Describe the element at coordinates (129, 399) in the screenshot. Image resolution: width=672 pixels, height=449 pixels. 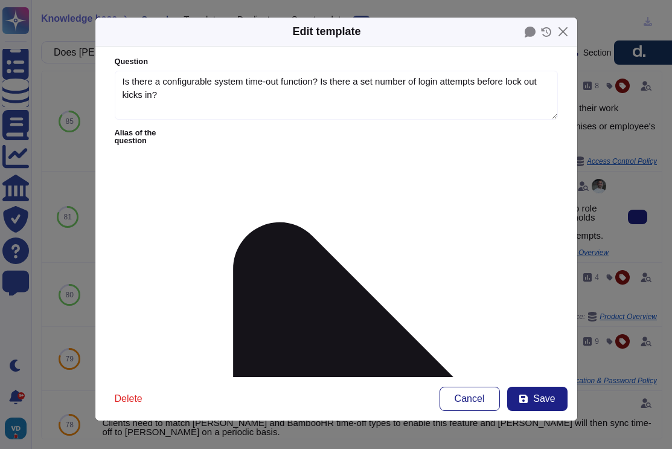
I see `span: Delete` at that location.